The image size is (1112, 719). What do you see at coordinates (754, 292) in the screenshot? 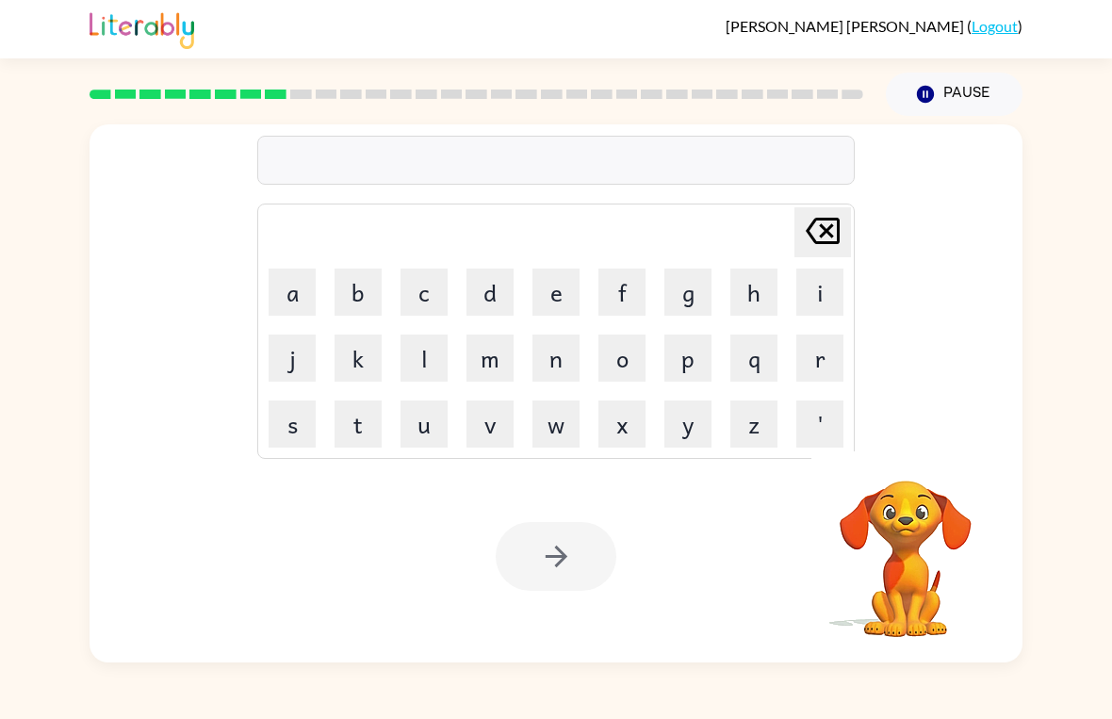
I see `button: h` at bounding box center [754, 292].